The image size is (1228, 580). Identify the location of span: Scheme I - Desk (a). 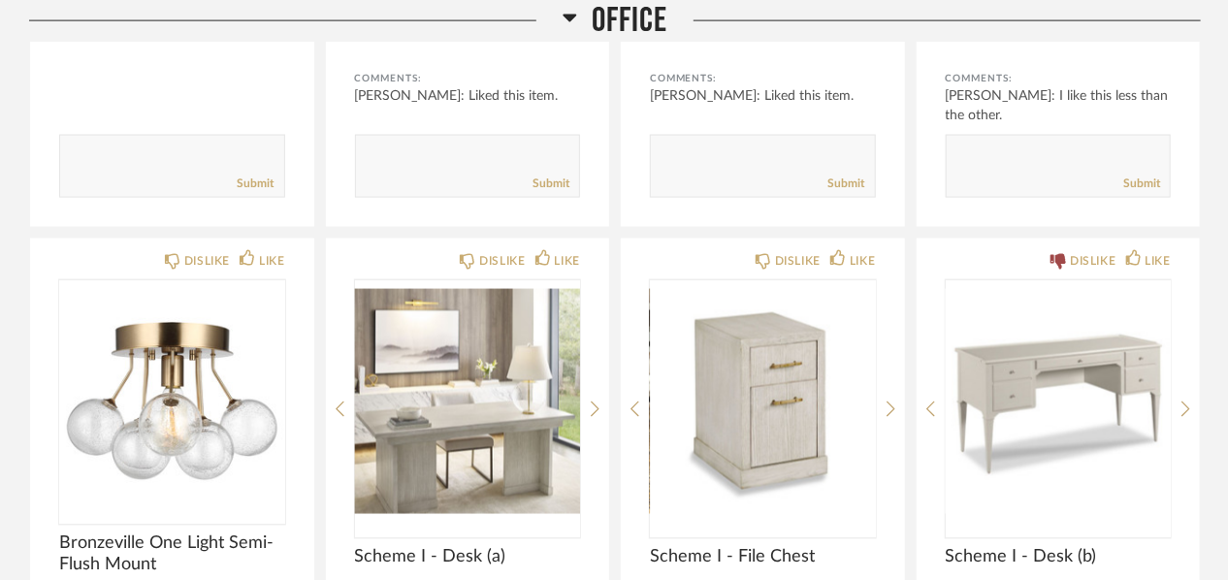
(467, 558).